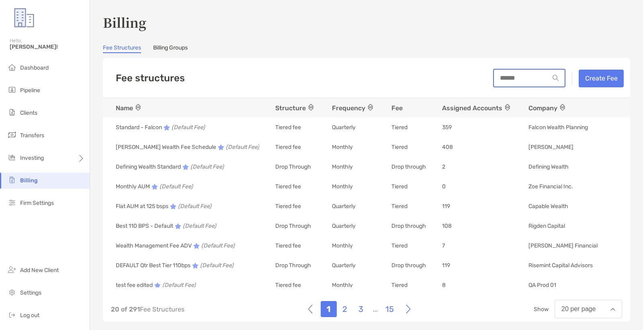 The width and height of the screenshot is (643, 330). Describe the element at coordinates (444, 166) in the screenshot. I see `span: 2` at that location.